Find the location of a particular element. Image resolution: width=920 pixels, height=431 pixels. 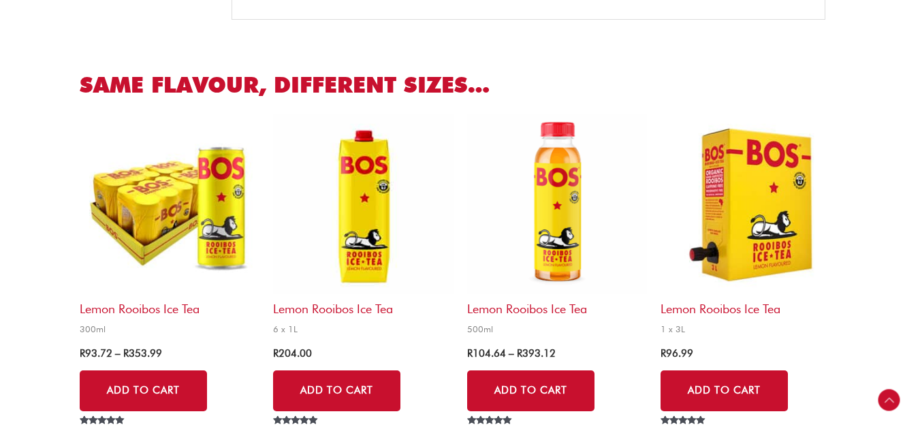

h2: Same flavour, different sizes… is located at coordinates (460, 85).